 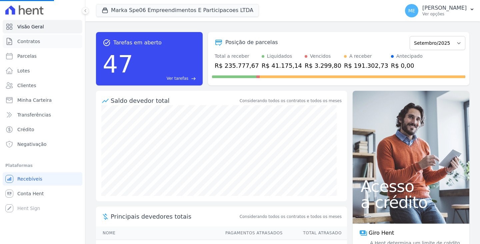 I want to click on span: Minha Carteira, so click(x=34, y=100).